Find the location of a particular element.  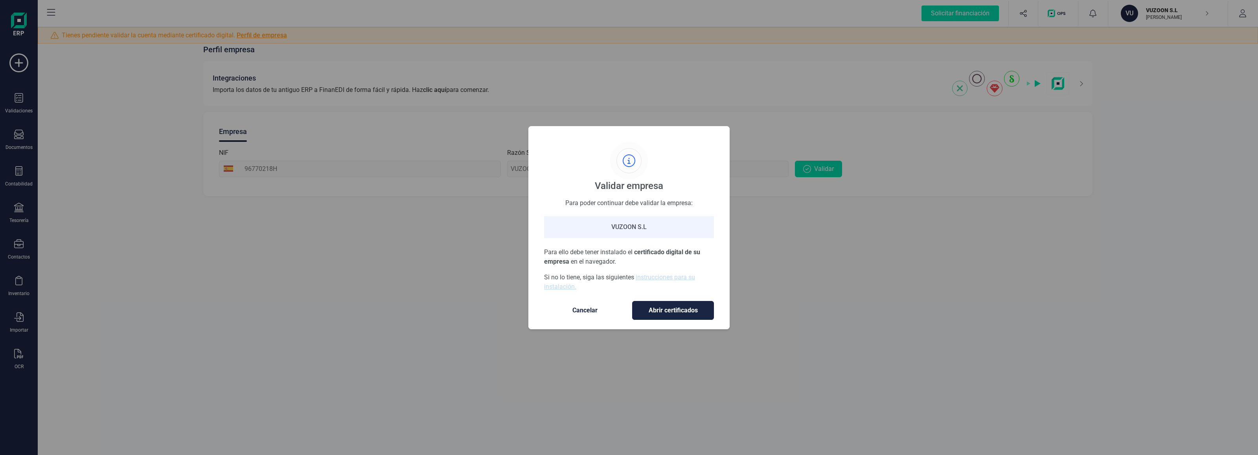

button: Abrir certificados is located at coordinates (673, 311).